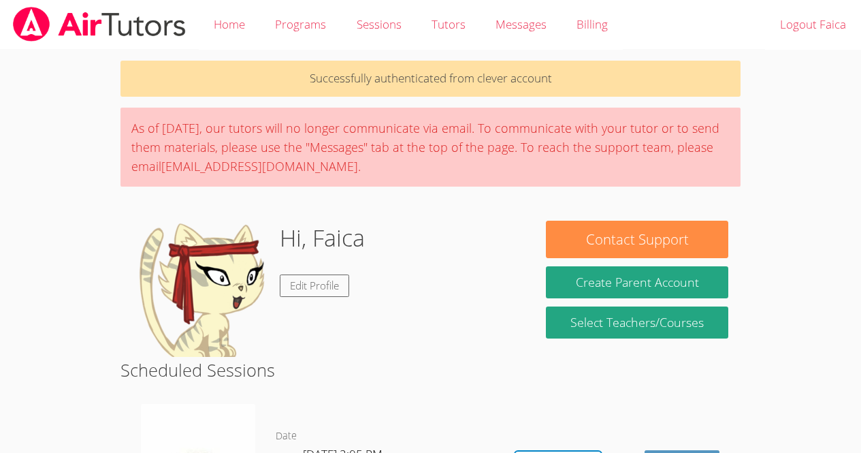 Image resolution: width=861 pixels, height=453 pixels. I want to click on a: Edit Profile, so click(315, 285).